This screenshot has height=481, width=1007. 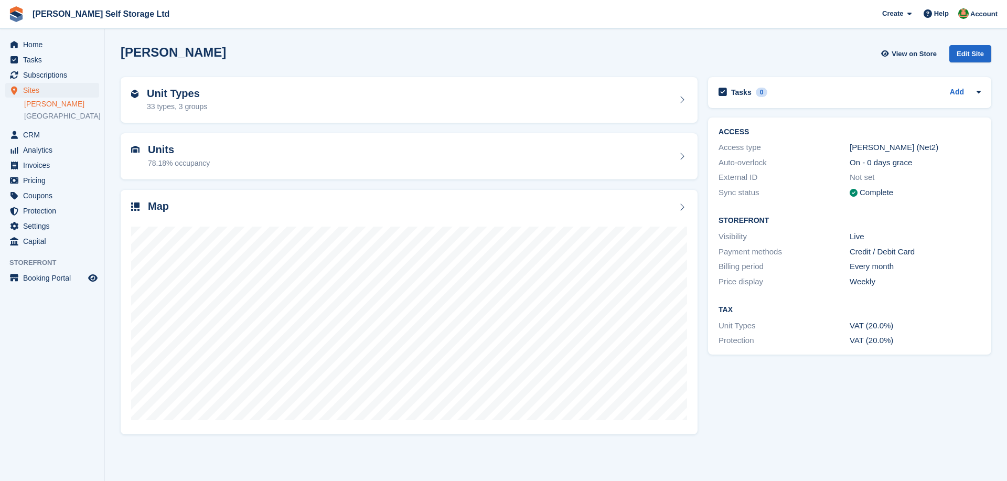 I want to click on div: Price display, so click(x=784, y=282).